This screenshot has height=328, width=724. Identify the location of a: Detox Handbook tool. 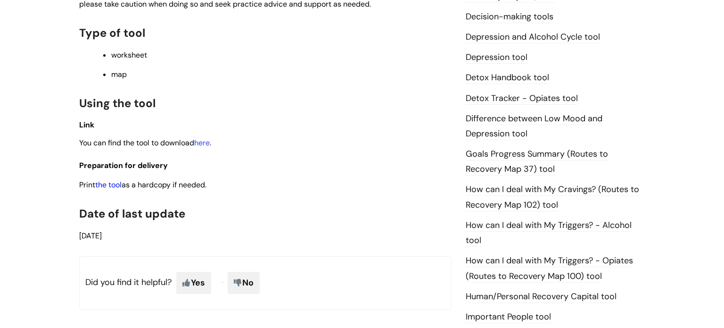
(507, 78).